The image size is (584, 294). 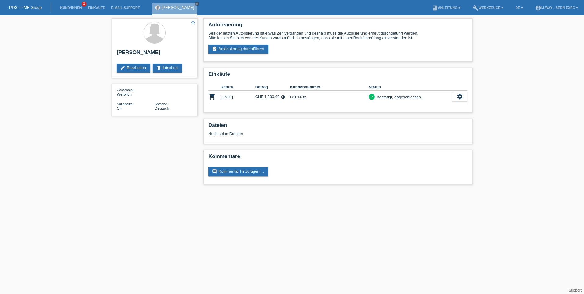 What do you see at coordinates (214, 49) in the screenshot?
I see `i: assignment_turned_in` at bounding box center [214, 49].